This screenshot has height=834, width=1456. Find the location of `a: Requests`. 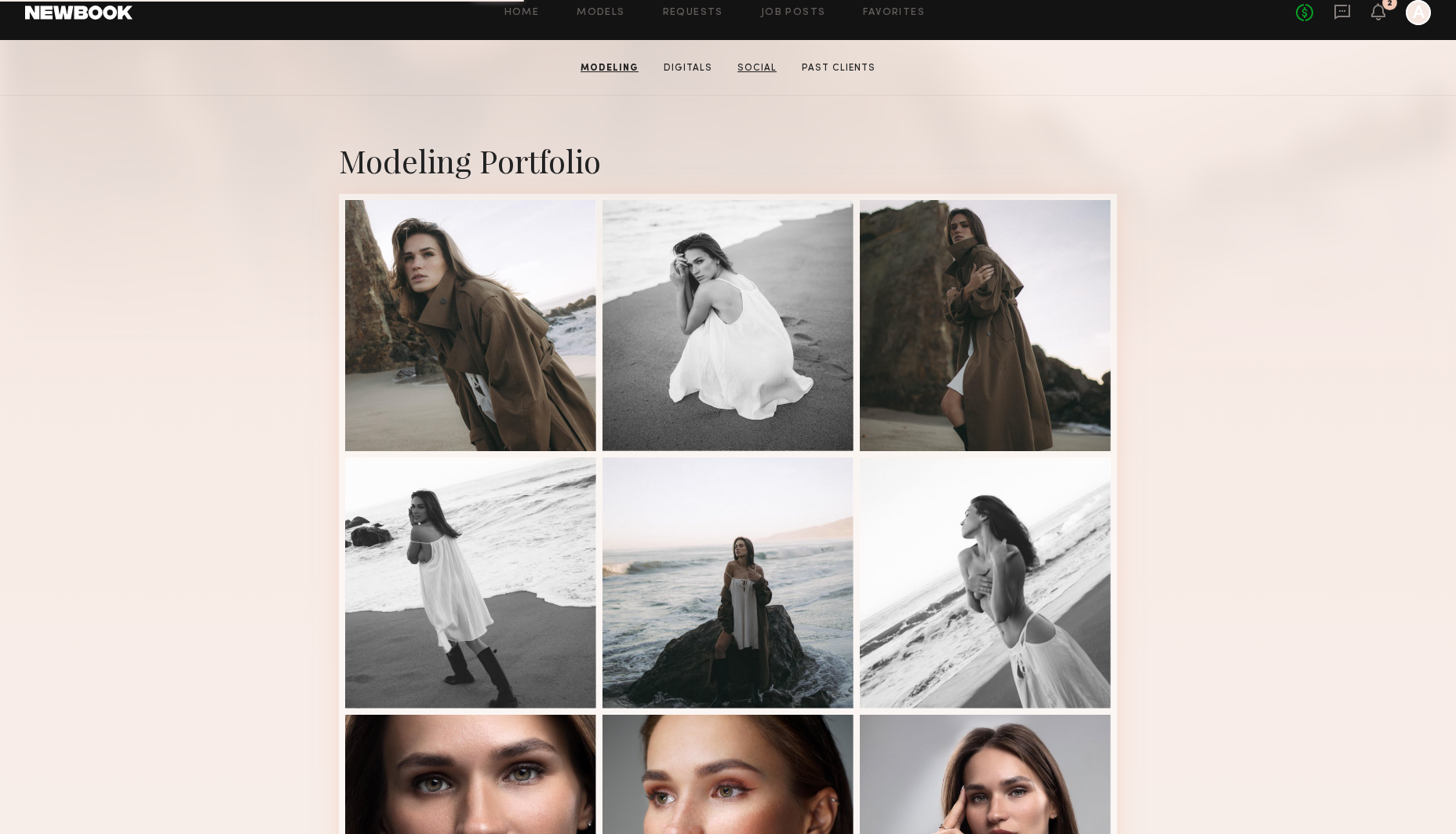

a: Requests is located at coordinates (693, 12).